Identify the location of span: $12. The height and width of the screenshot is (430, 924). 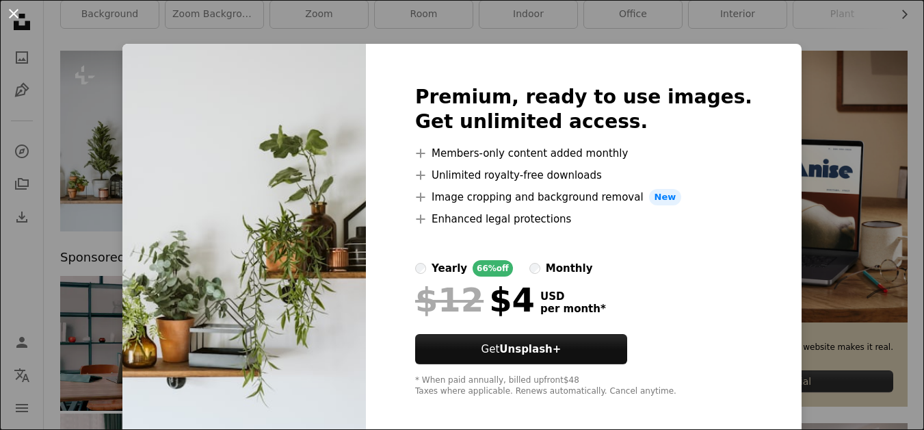
(449, 300).